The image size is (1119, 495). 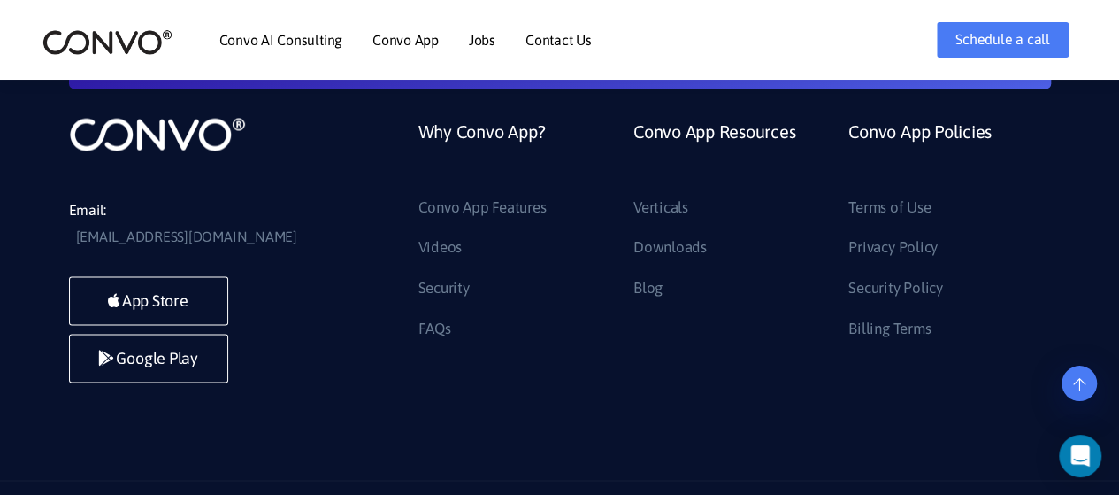 I want to click on a: Contact Us, so click(x=558, y=40).